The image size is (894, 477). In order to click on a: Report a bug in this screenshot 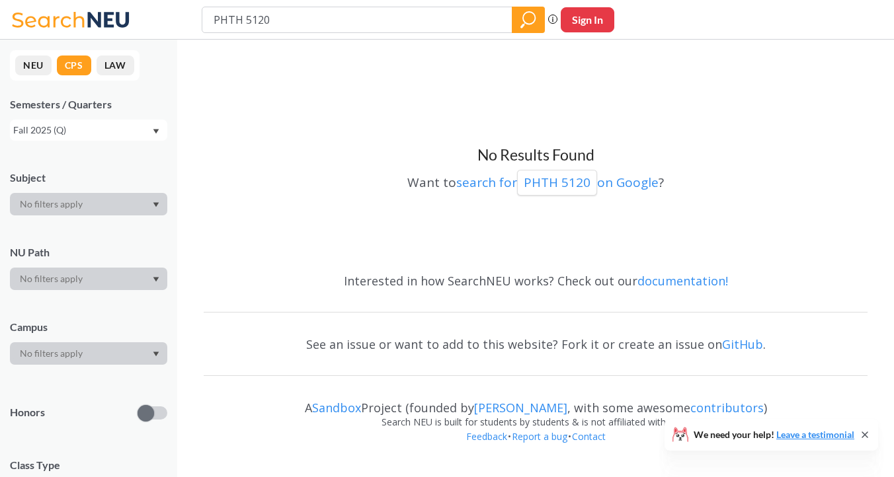, I will do `click(539, 436)`.